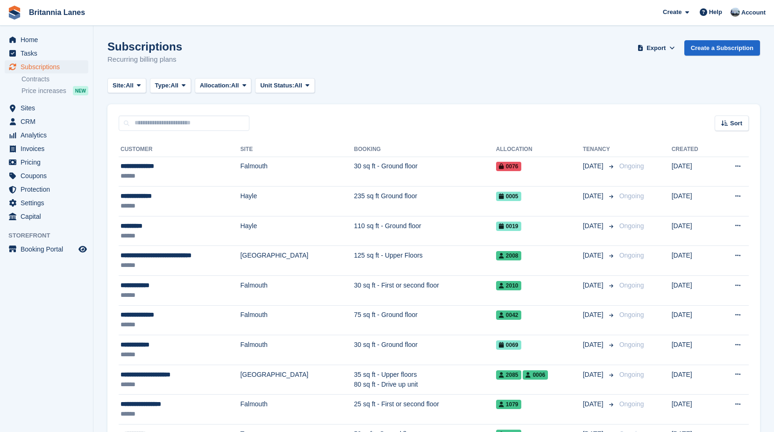 The image size is (774, 432). I want to click on th: Site, so click(297, 150).